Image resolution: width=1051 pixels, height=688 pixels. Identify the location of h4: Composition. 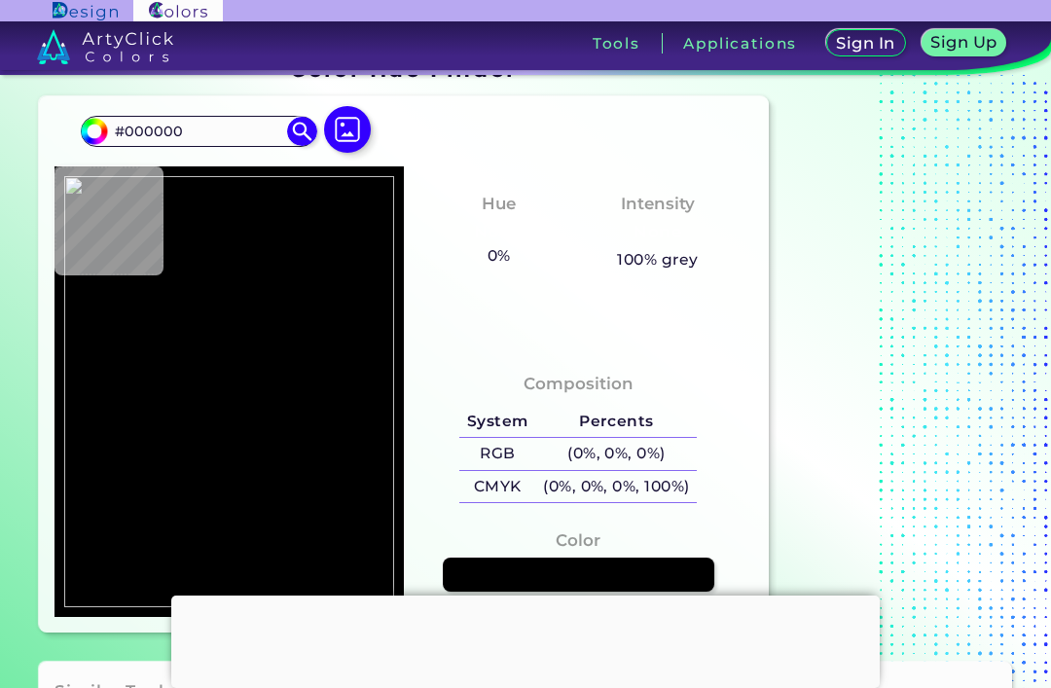
(578, 383).